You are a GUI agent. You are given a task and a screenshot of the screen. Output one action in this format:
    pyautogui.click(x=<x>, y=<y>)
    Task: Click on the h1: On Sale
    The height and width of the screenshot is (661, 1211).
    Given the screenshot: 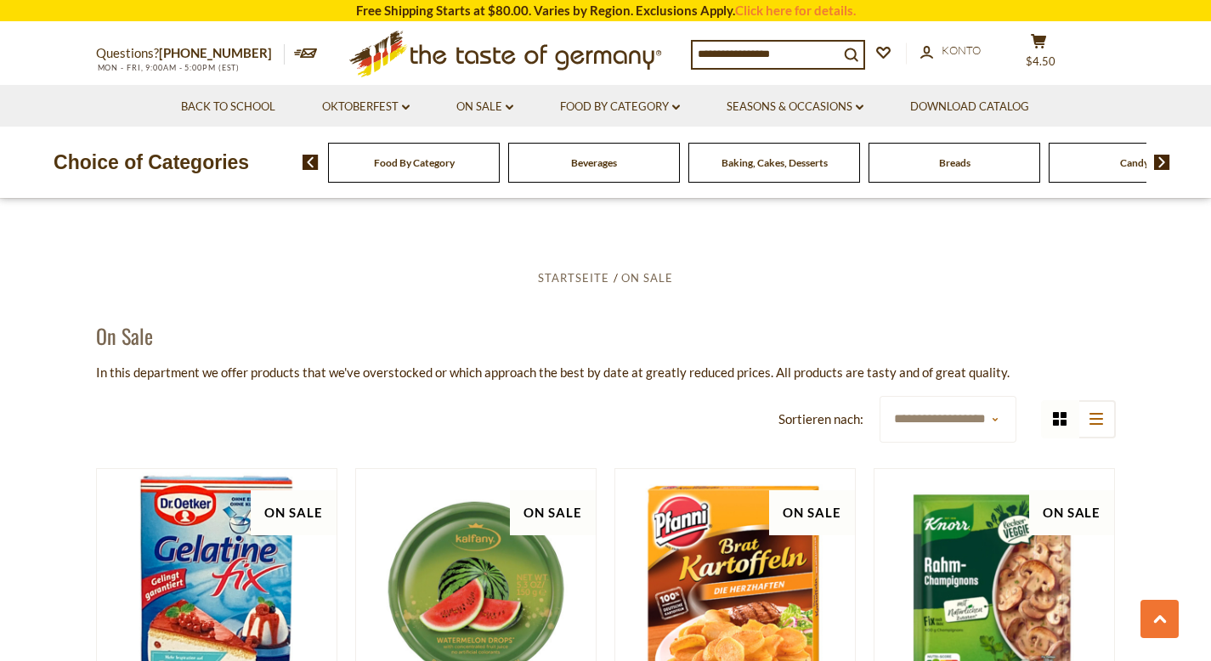 What is the action you would take?
    pyautogui.click(x=124, y=336)
    